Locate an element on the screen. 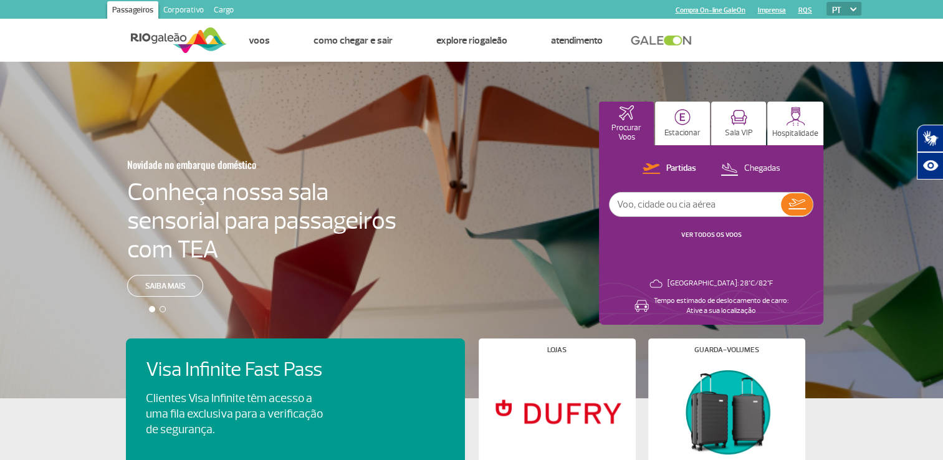 The height and width of the screenshot is (460, 943). h3: Novidade no embarque doméstico is located at coordinates (231, 165).